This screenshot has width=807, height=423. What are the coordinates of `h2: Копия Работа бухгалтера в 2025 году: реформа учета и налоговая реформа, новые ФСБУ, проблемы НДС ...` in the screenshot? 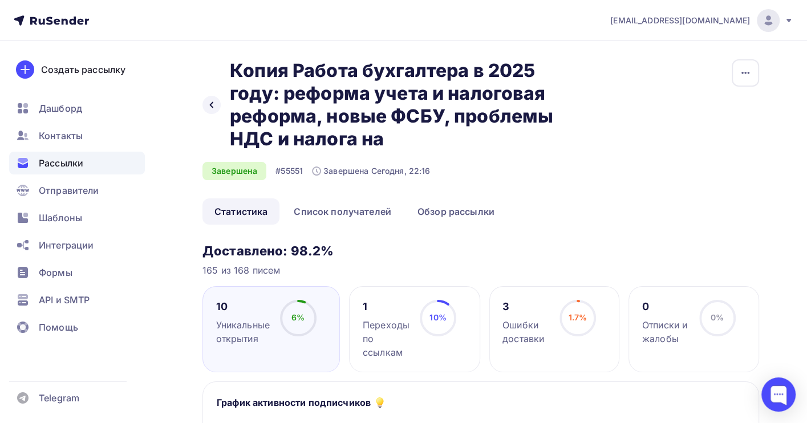 It's located at (402, 105).